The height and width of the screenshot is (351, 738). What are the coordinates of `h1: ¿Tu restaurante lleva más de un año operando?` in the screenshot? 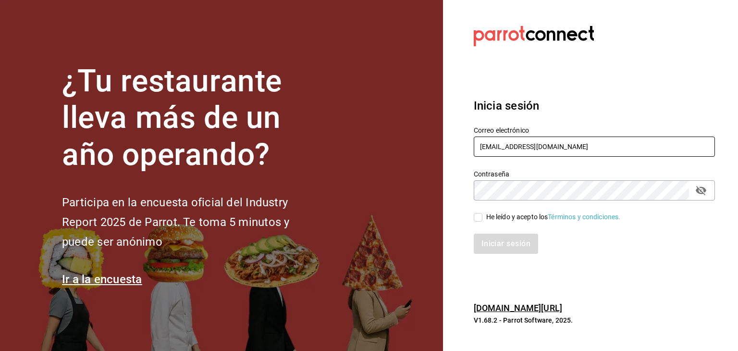 It's located at (192, 118).